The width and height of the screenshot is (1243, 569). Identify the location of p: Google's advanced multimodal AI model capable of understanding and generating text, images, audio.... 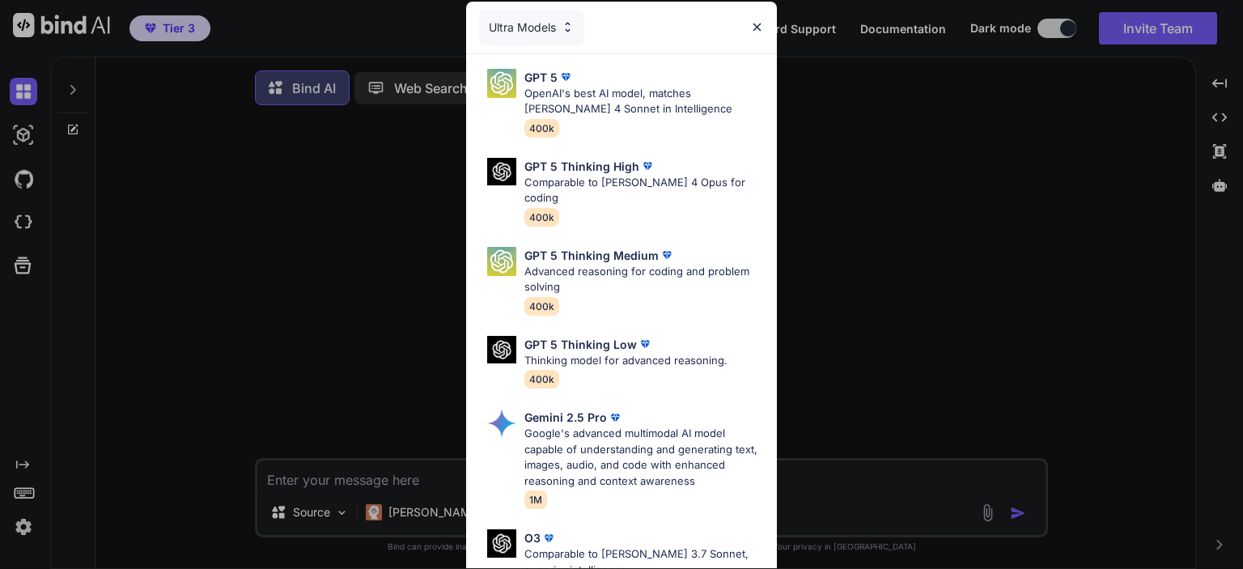
(644, 457).